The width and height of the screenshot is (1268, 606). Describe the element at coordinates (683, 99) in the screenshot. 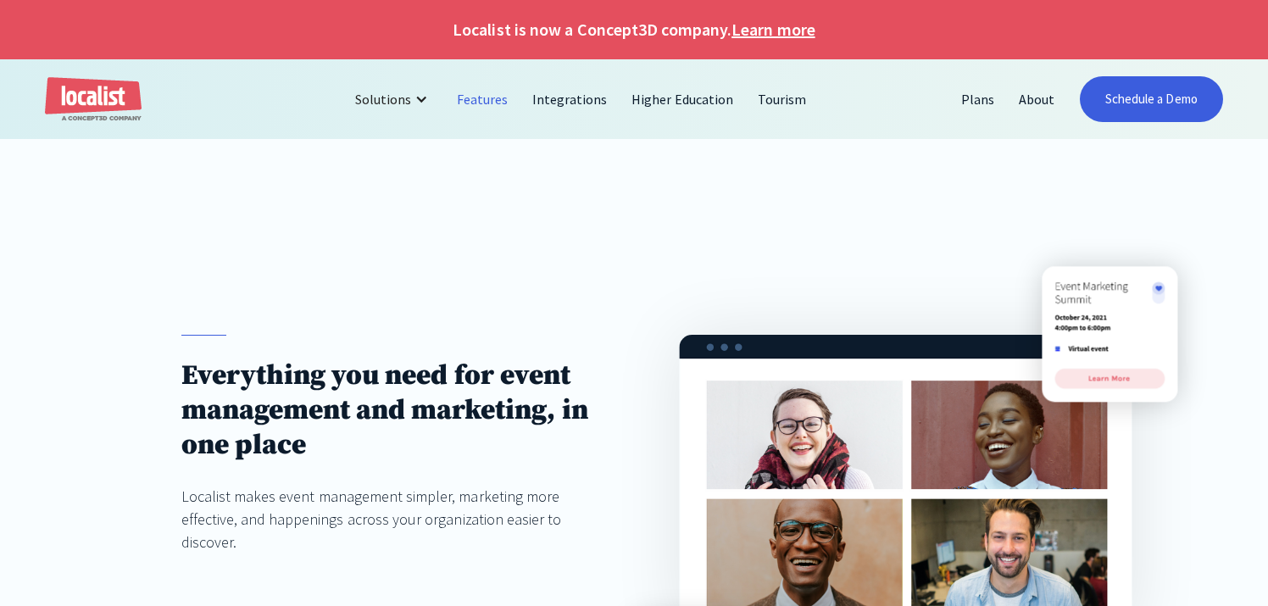

I see `a: Higher Education` at that location.